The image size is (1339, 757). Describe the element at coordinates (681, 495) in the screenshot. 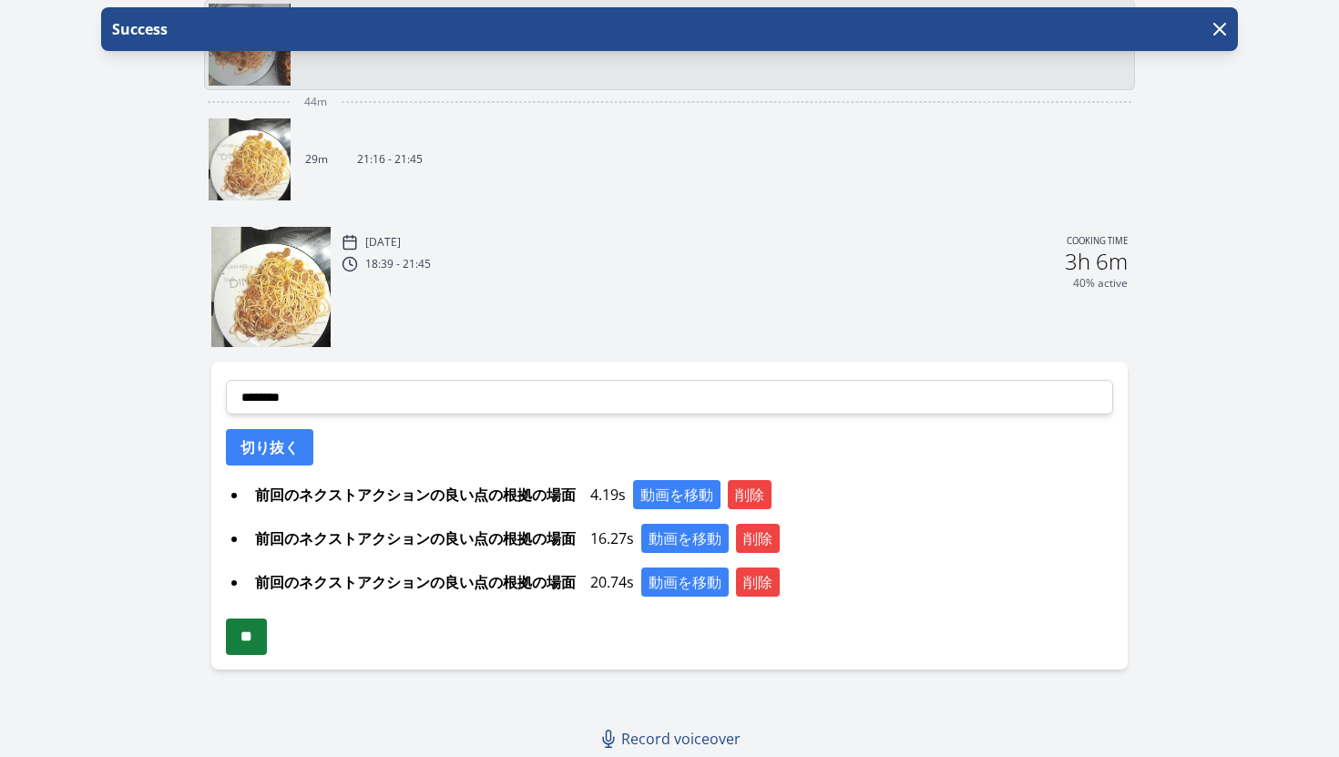

I see `div: 4.19s` at that location.